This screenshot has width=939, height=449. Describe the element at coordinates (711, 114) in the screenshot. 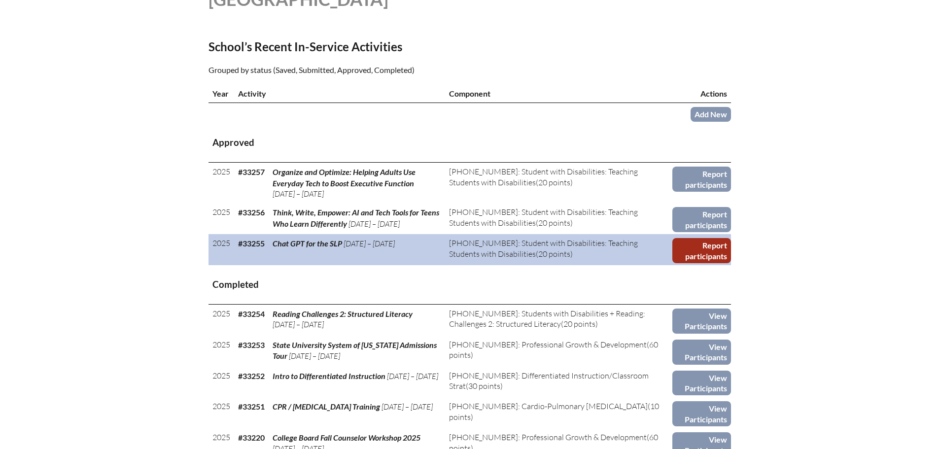

I see `a: Add New` at that location.